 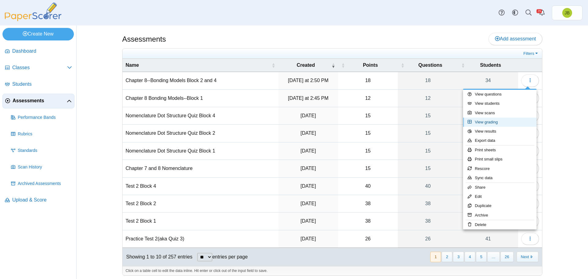 I want to click on td: Chapter 8--Bonding Models Block 2 and 4, so click(x=200, y=81).